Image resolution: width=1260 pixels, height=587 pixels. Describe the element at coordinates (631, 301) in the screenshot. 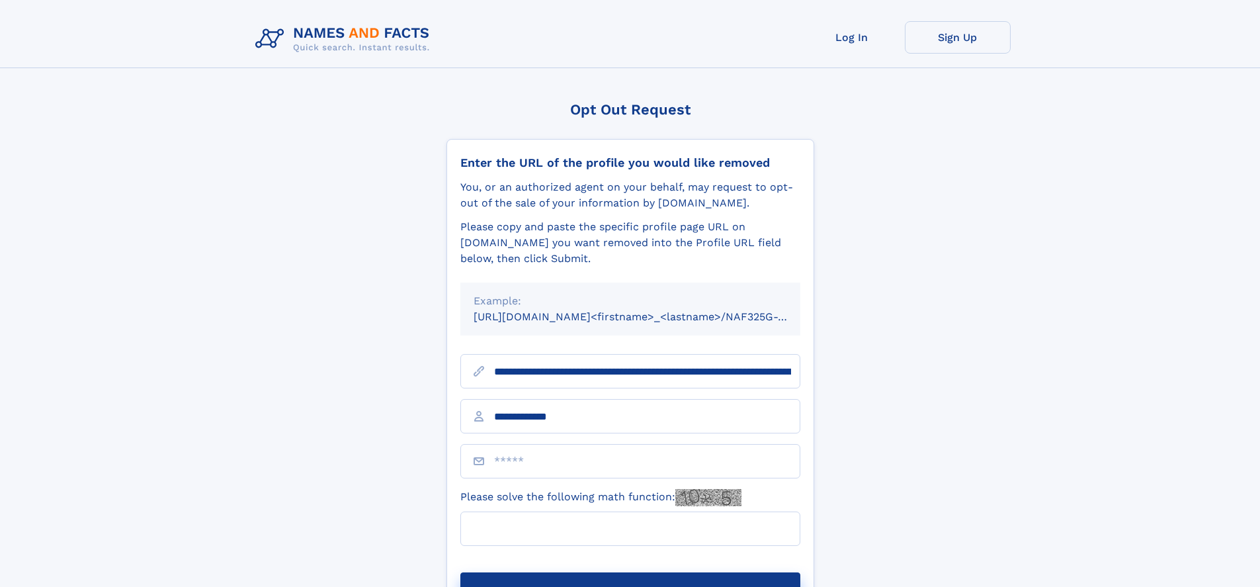

I see `div: Example:` at that location.